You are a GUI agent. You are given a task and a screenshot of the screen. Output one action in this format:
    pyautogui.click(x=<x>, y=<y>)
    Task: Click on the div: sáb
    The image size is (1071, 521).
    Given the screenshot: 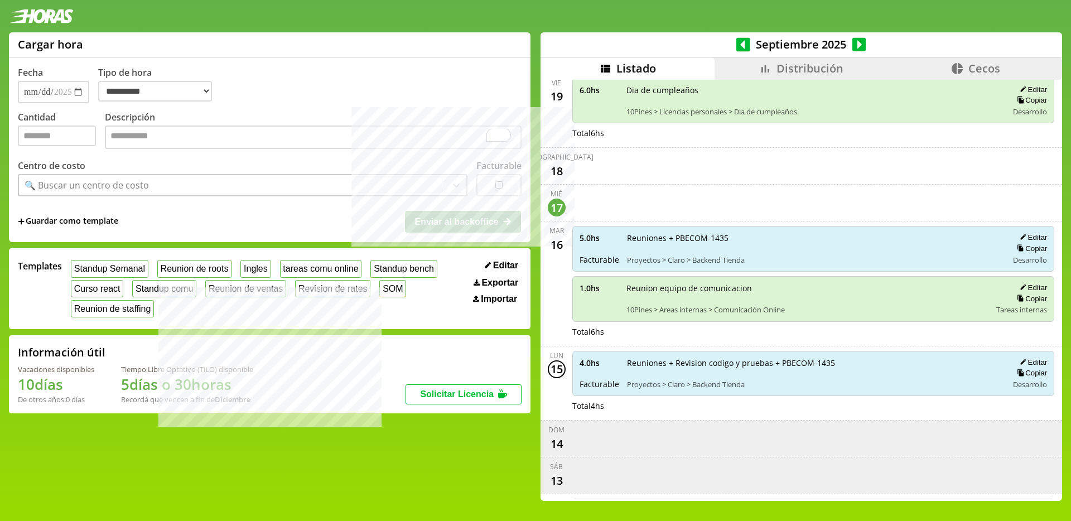 What is the action you would take?
    pyautogui.click(x=556, y=466)
    